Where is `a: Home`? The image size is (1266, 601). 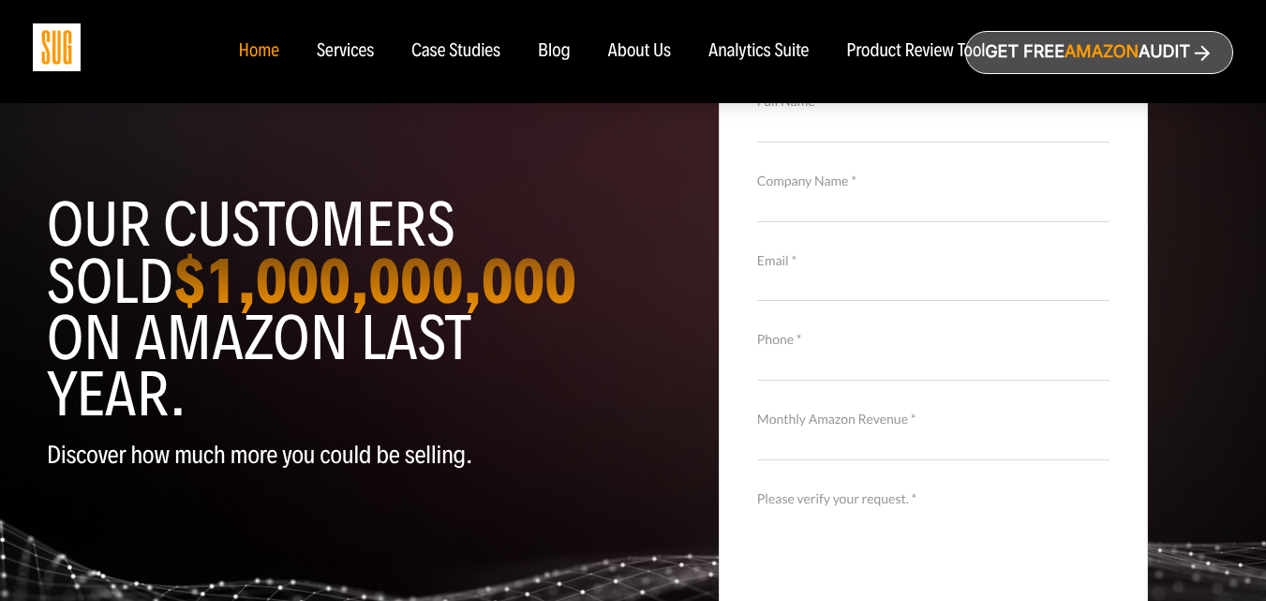 a: Home is located at coordinates (258, 52).